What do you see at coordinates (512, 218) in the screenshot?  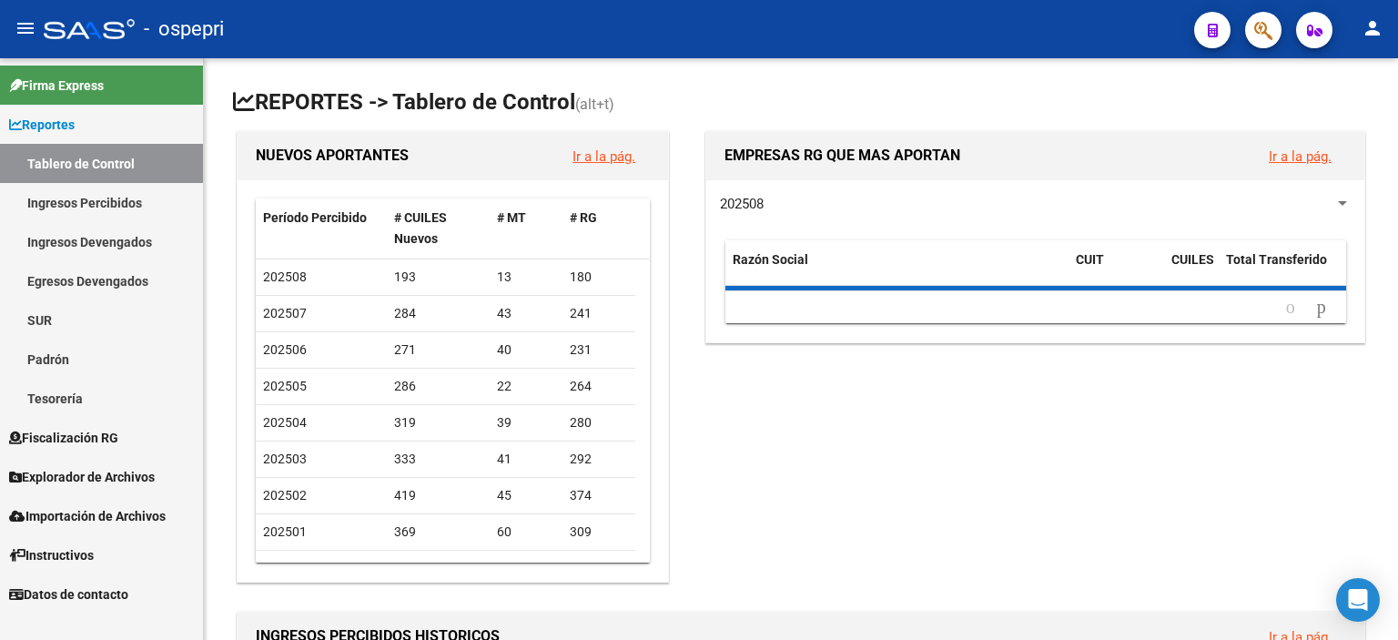 I see `span: # MT` at bounding box center [512, 218].